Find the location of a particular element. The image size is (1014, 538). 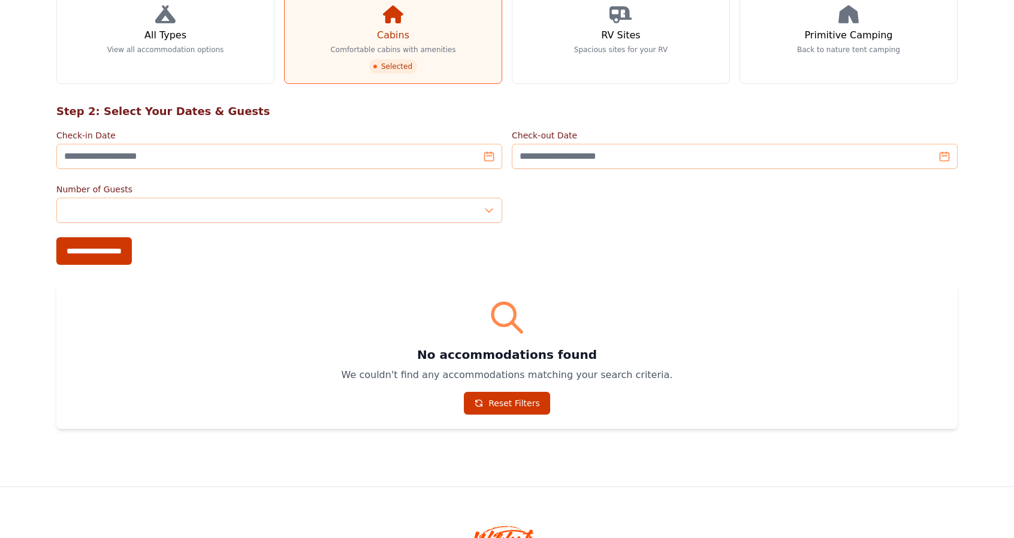

h2: Step 2: Select Your Dates & Guests is located at coordinates (507, 111).